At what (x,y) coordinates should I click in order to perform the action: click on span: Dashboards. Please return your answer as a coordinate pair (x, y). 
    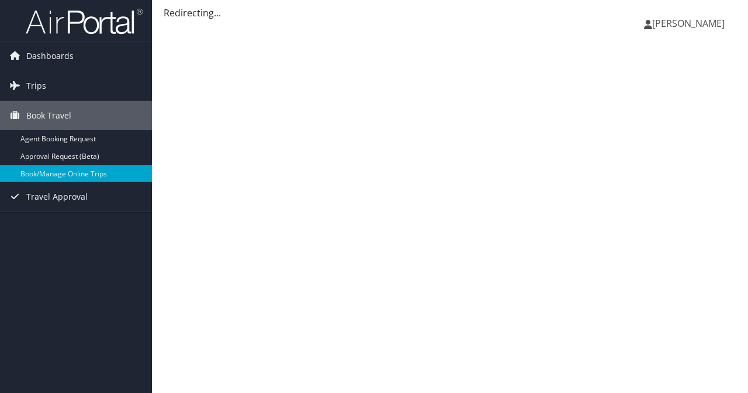
    Looking at the image, I should click on (50, 56).